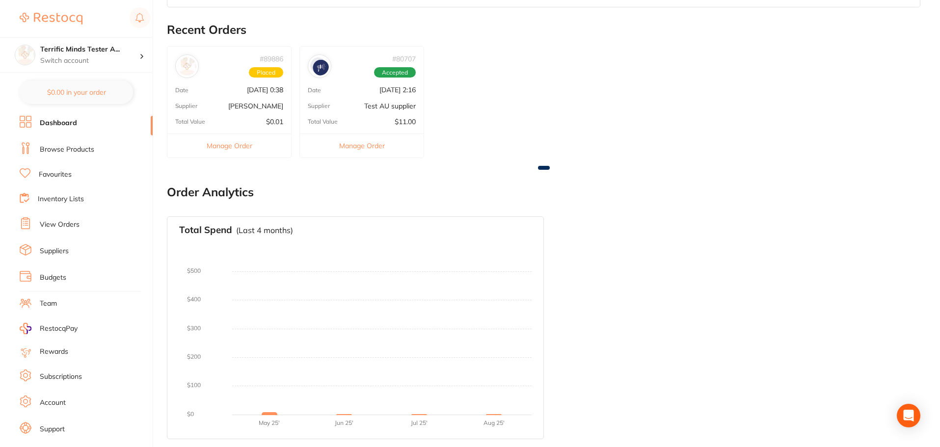 This screenshot has width=940, height=447. What do you see at coordinates (404, 59) in the screenshot?
I see `p: # 80707` at bounding box center [404, 59].